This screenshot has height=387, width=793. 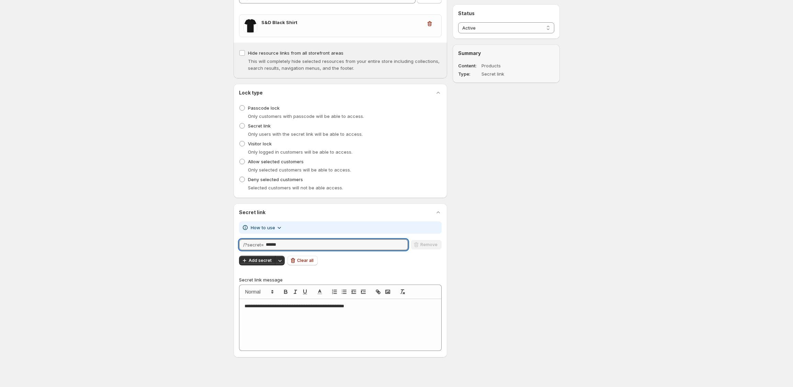 I want to click on dd: Products, so click(x=508, y=66).